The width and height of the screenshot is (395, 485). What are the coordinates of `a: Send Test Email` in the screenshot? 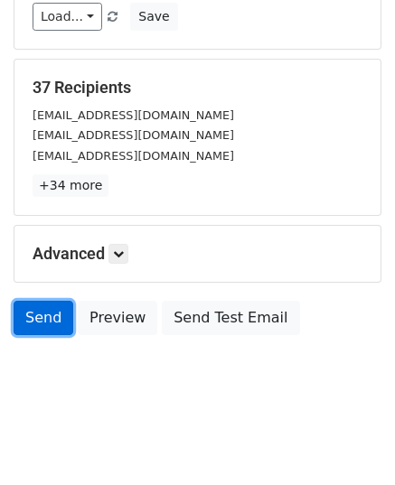 It's located at (231, 318).